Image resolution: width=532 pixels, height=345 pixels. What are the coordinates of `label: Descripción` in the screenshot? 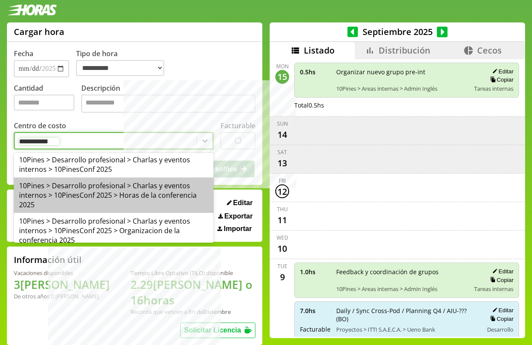 It's located at (168, 99).